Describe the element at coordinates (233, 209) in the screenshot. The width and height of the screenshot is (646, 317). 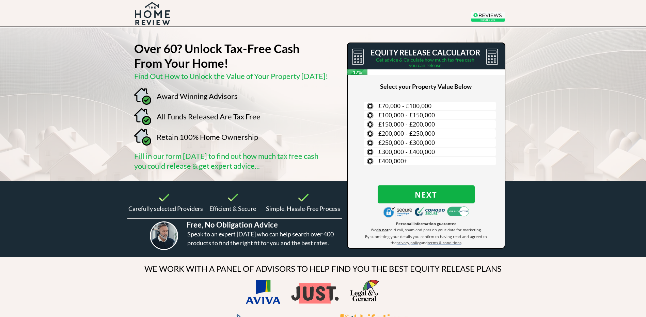
I see `span: Efficient & Secure` at that location.